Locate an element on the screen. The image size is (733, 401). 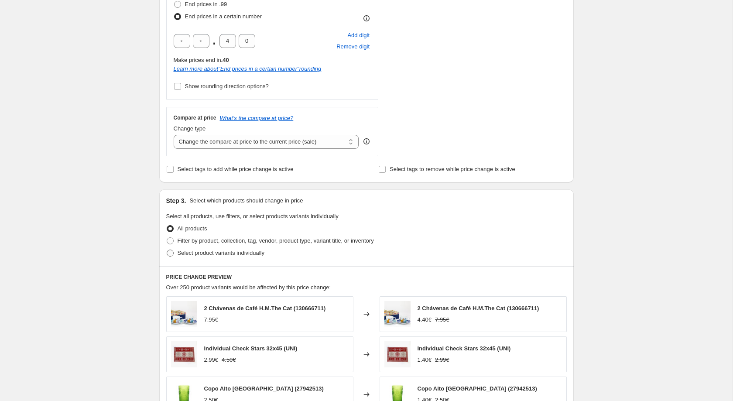
span: Remove digit is located at coordinates (353, 47).